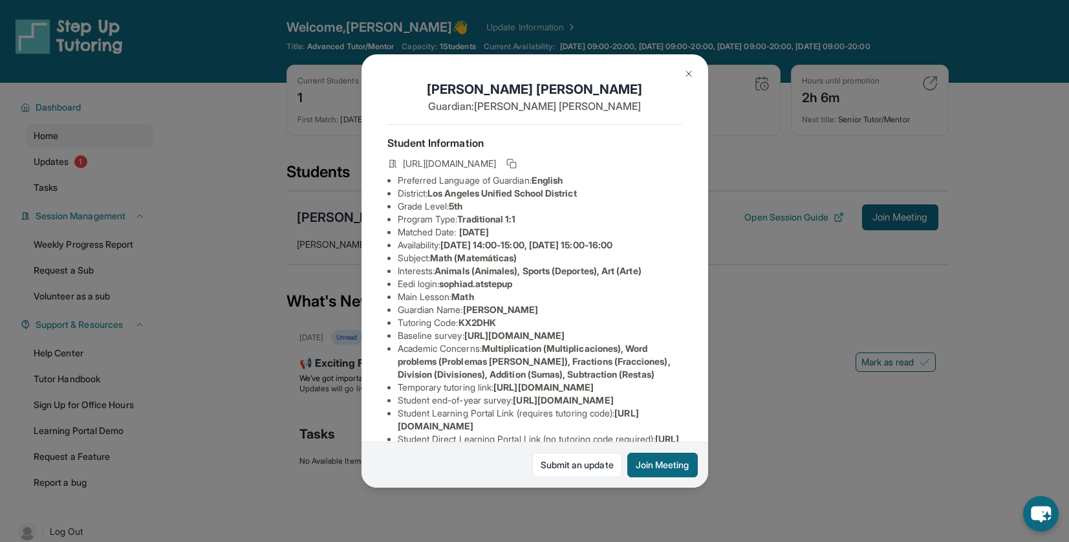 The width and height of the screenshot is (1069, 542). Describe the element at coordinates (473, 257) in the screenshot. I see `span: Math (Matemáticas)` at that location.